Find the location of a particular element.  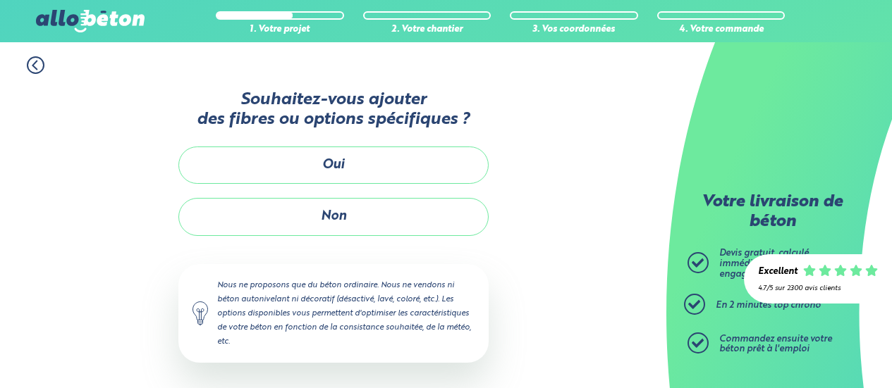

div: 4.7/5 sur 2300 avis clients is located at coordinates (818, 288).